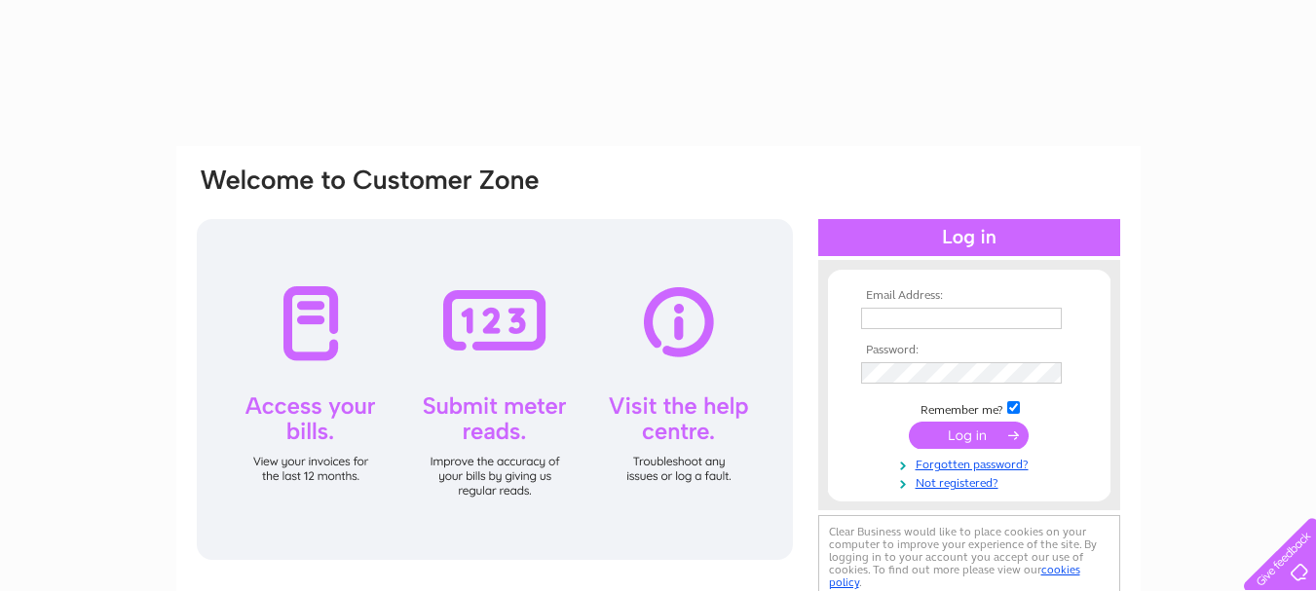 The image size is (1316, 591). What do you see at coordinates (971, 463) in the screenshot?
I see `a: Forgotten password?` at bounding box center [971, 463].